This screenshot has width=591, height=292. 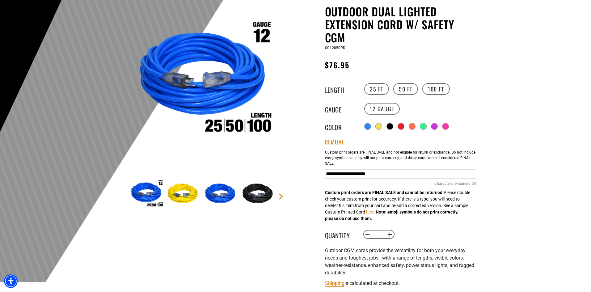 I want to click on button: Remove, so click(x=335, y=142).